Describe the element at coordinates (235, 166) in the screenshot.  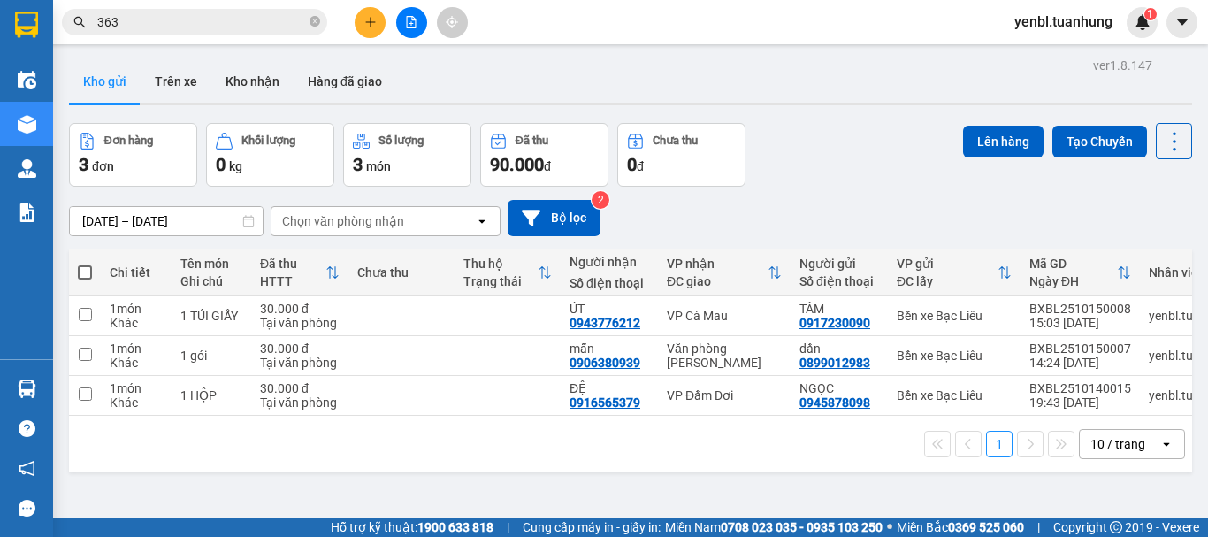
I see `span: kg` at that location.